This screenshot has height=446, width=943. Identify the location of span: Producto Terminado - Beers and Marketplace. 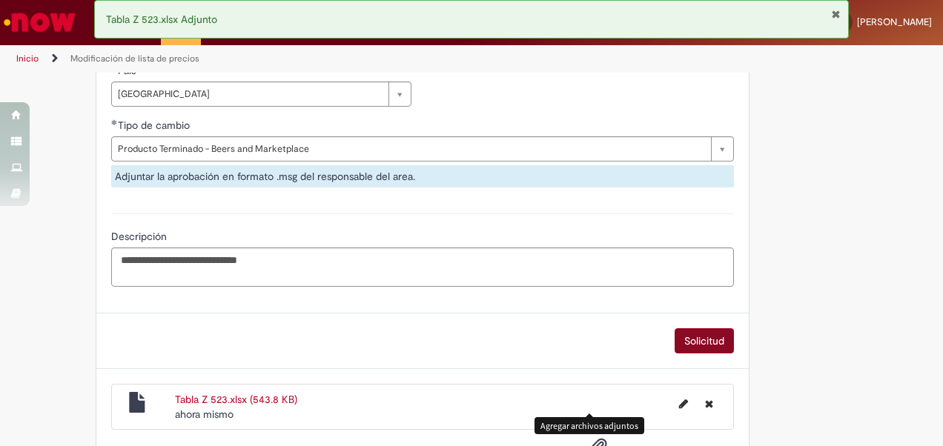
(411, 149).